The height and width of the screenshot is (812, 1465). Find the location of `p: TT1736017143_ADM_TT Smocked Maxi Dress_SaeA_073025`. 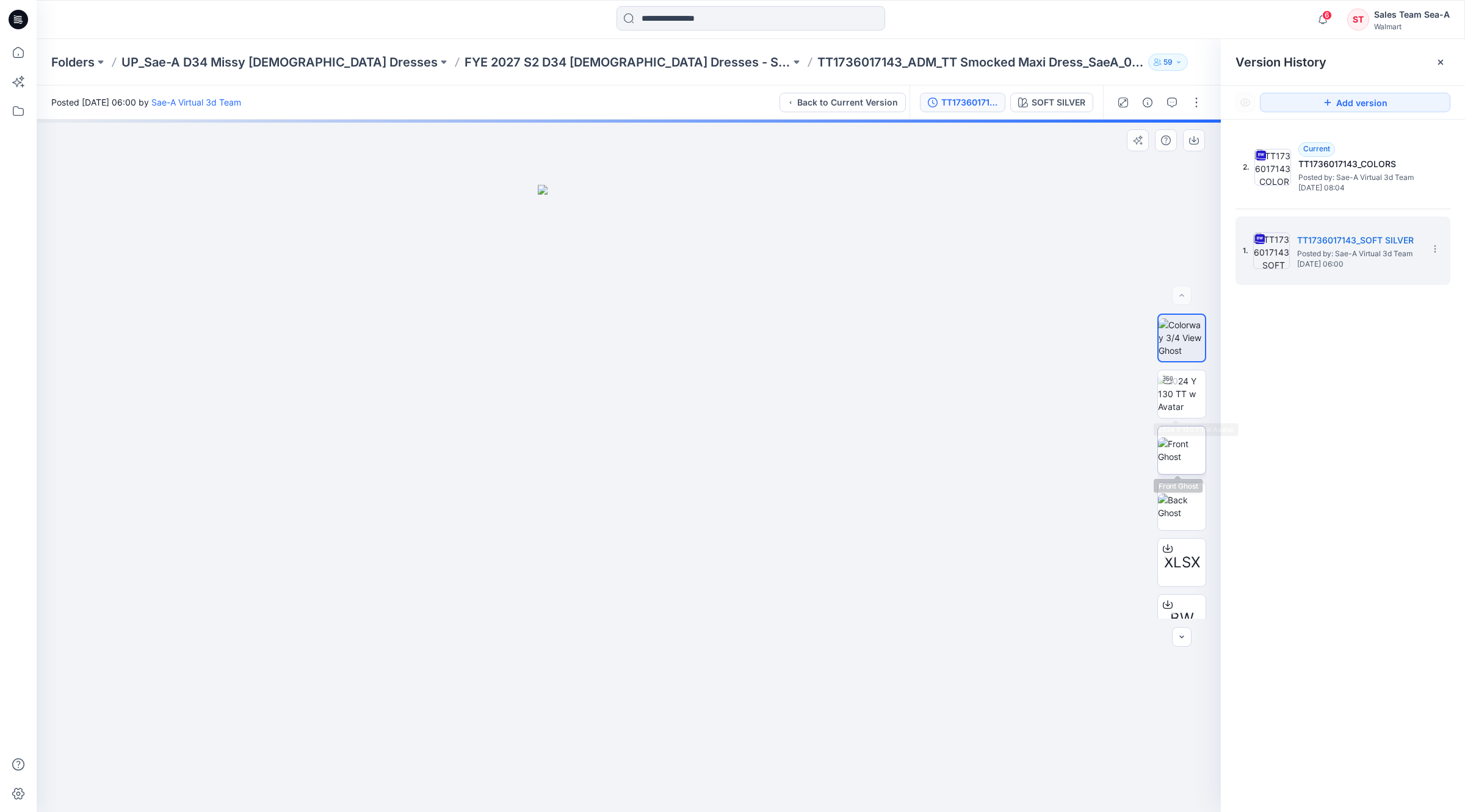

p: TT1736017143_ADM_TT Smocked Maxi Dress_SaeA_073025 is located at coordinates (980, 62).